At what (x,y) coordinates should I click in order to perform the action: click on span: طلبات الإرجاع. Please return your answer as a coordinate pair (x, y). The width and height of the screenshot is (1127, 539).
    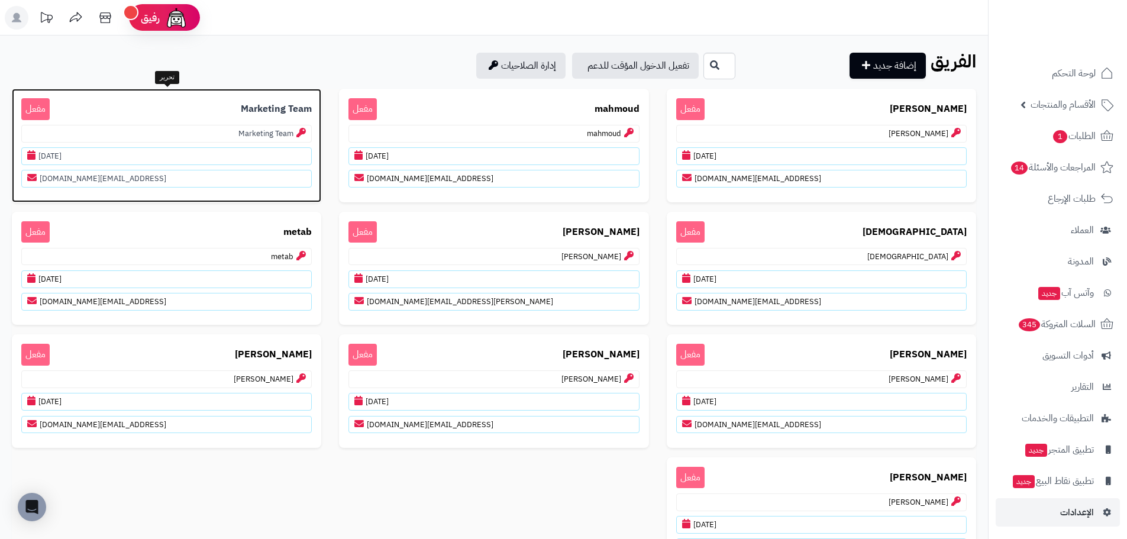
    Looking at the image, I should click on (1072, 199).